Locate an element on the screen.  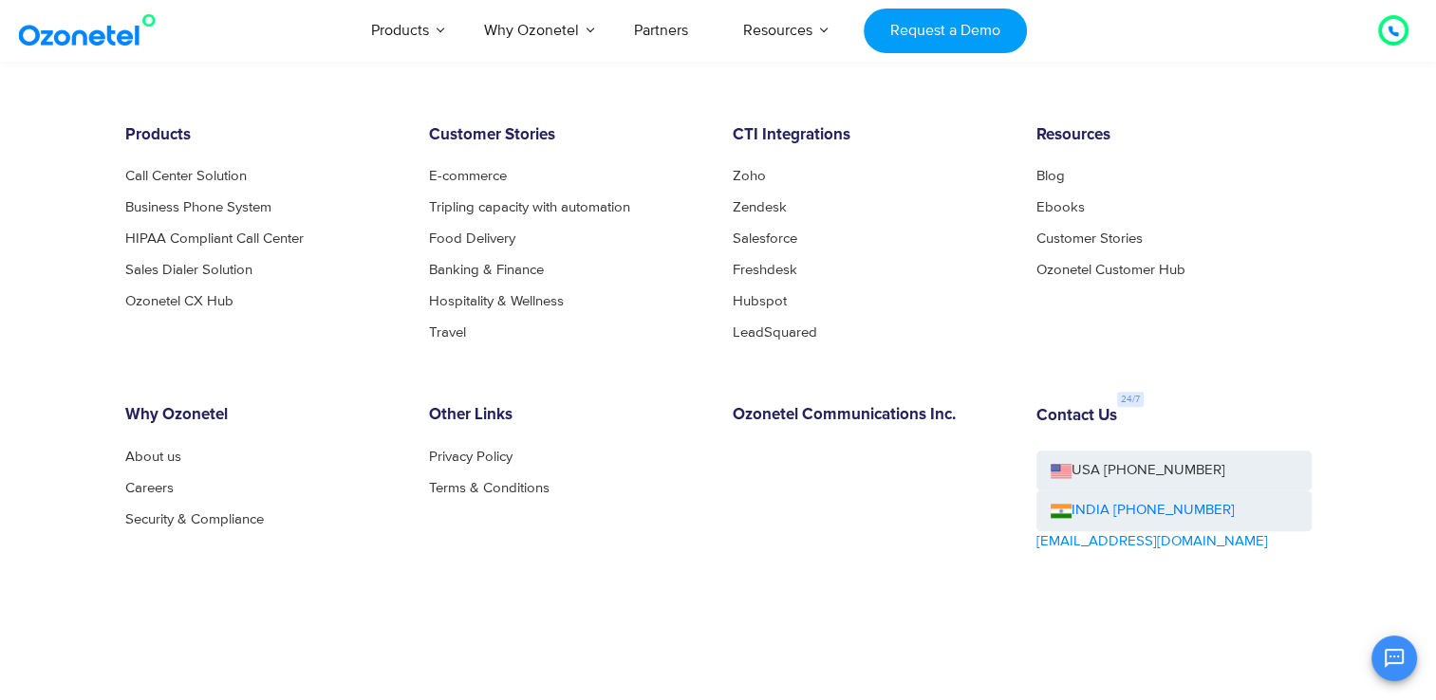
a: HIPAA Compliant Call Center is located at coordinates (215, 238).